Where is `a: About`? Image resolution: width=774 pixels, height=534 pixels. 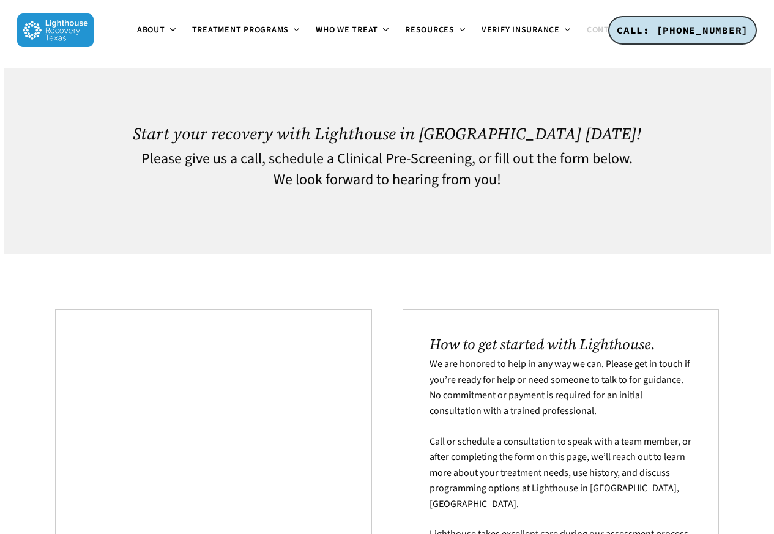 a: About is located at coordinates (157, 31).